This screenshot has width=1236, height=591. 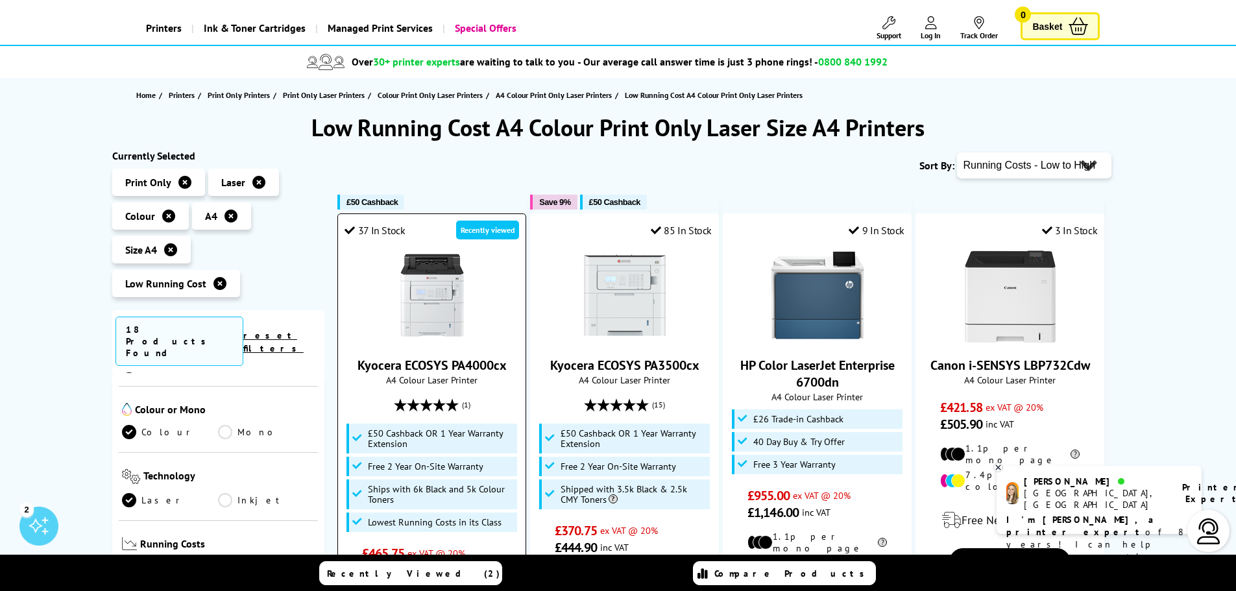 What do you see at coordinates (441, 494) in the screenshot?
I see `span: Ships with 6k Black and 5k Colour Toners` at bounding box center [441, 494].